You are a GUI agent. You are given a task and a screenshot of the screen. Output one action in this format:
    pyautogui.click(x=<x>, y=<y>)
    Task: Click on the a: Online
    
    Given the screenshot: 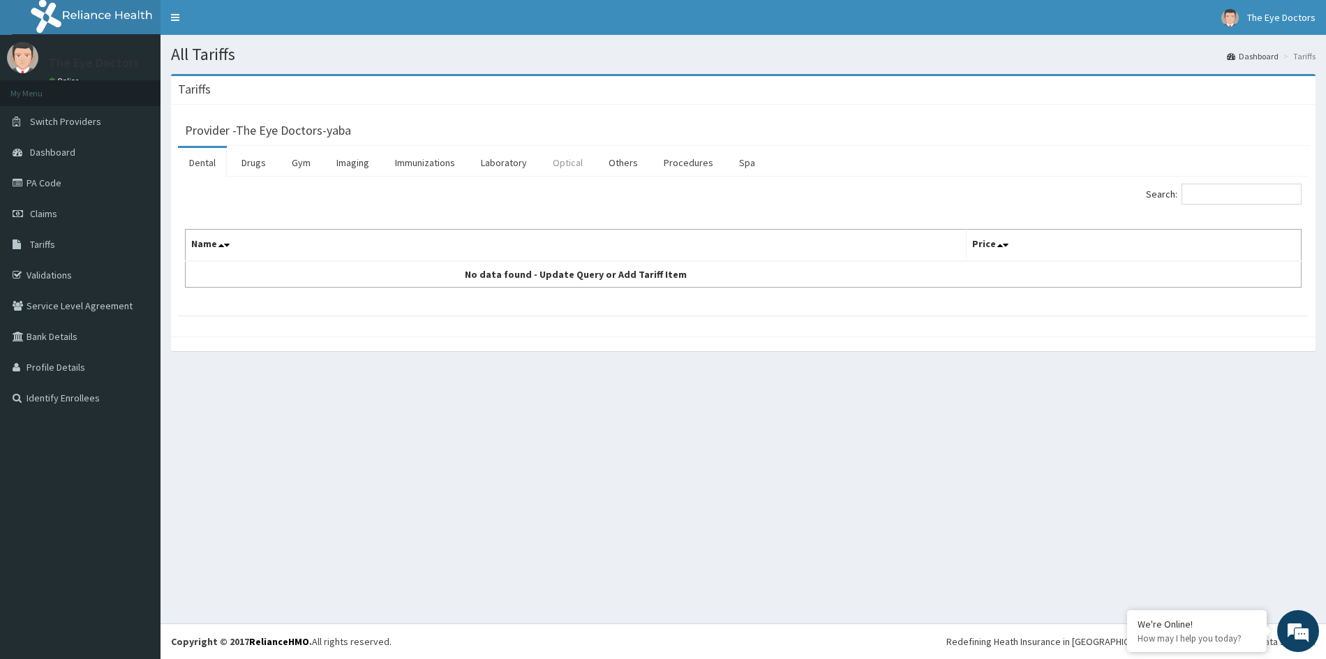 What is the action you would take?
    pyautogui.click(x=66, y=81)
    